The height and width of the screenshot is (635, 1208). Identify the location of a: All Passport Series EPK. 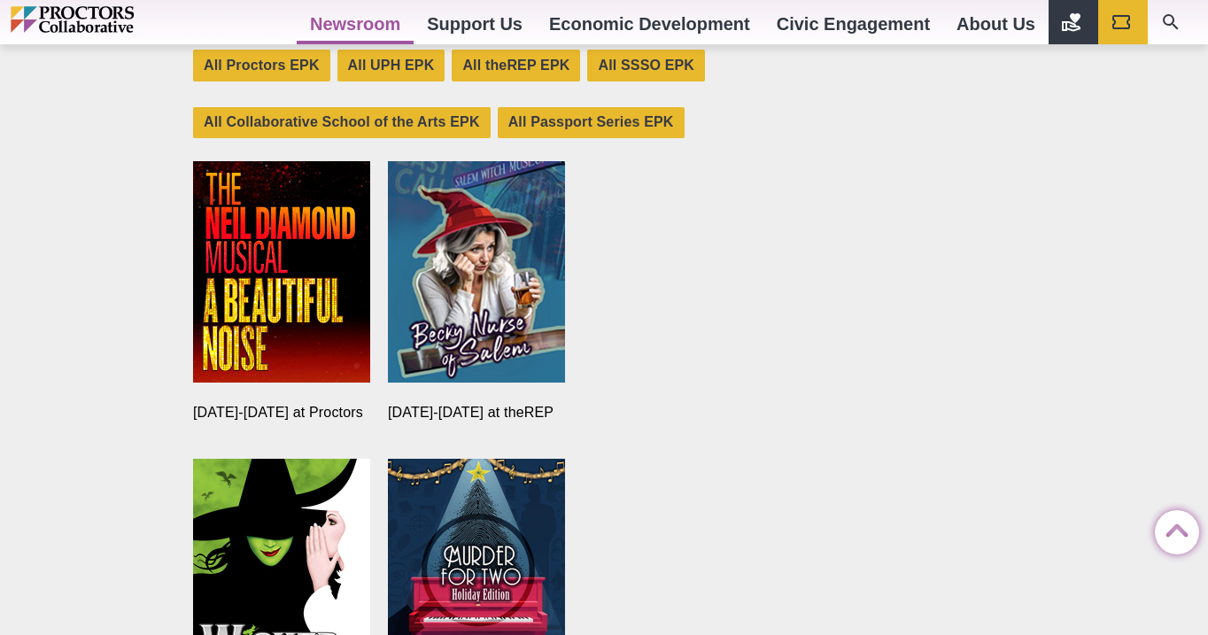
(591, 122).